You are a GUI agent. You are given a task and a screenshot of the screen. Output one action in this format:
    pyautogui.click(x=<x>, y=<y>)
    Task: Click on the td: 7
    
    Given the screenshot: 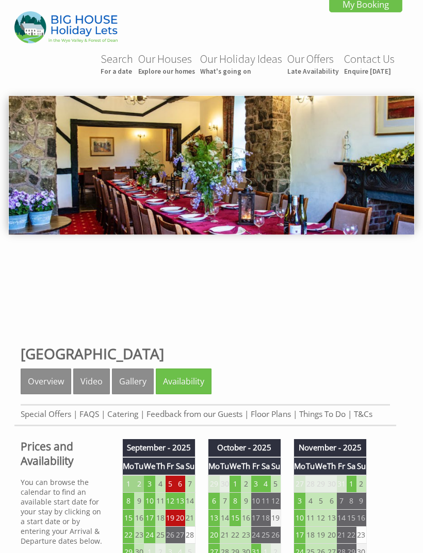 What is the action you would take?
    pyautogui.click(x=341, y=501)
    